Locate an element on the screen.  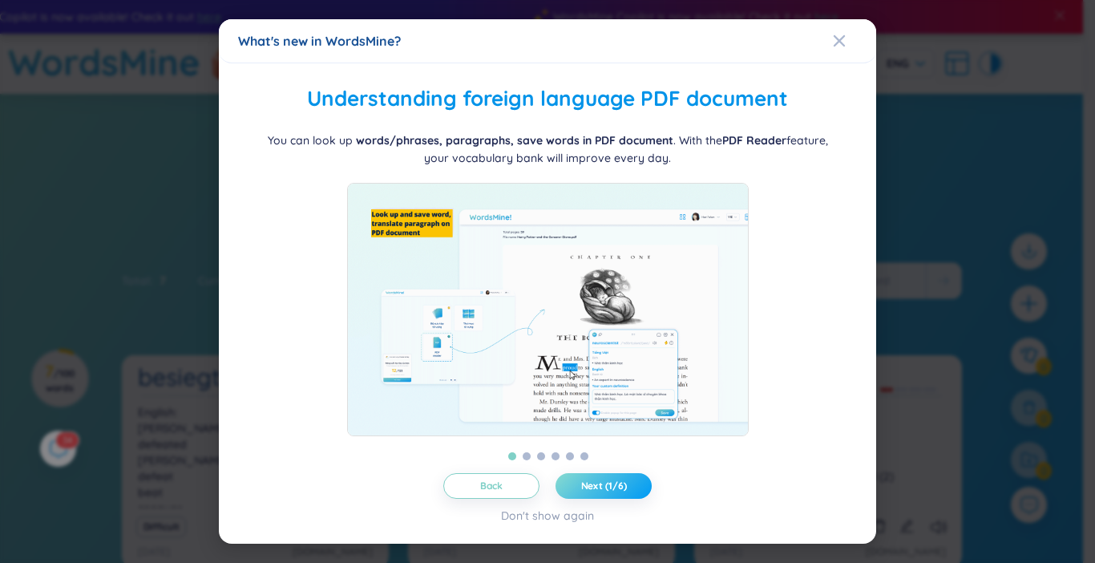
button: 6 is located at coordinates (585, 456).